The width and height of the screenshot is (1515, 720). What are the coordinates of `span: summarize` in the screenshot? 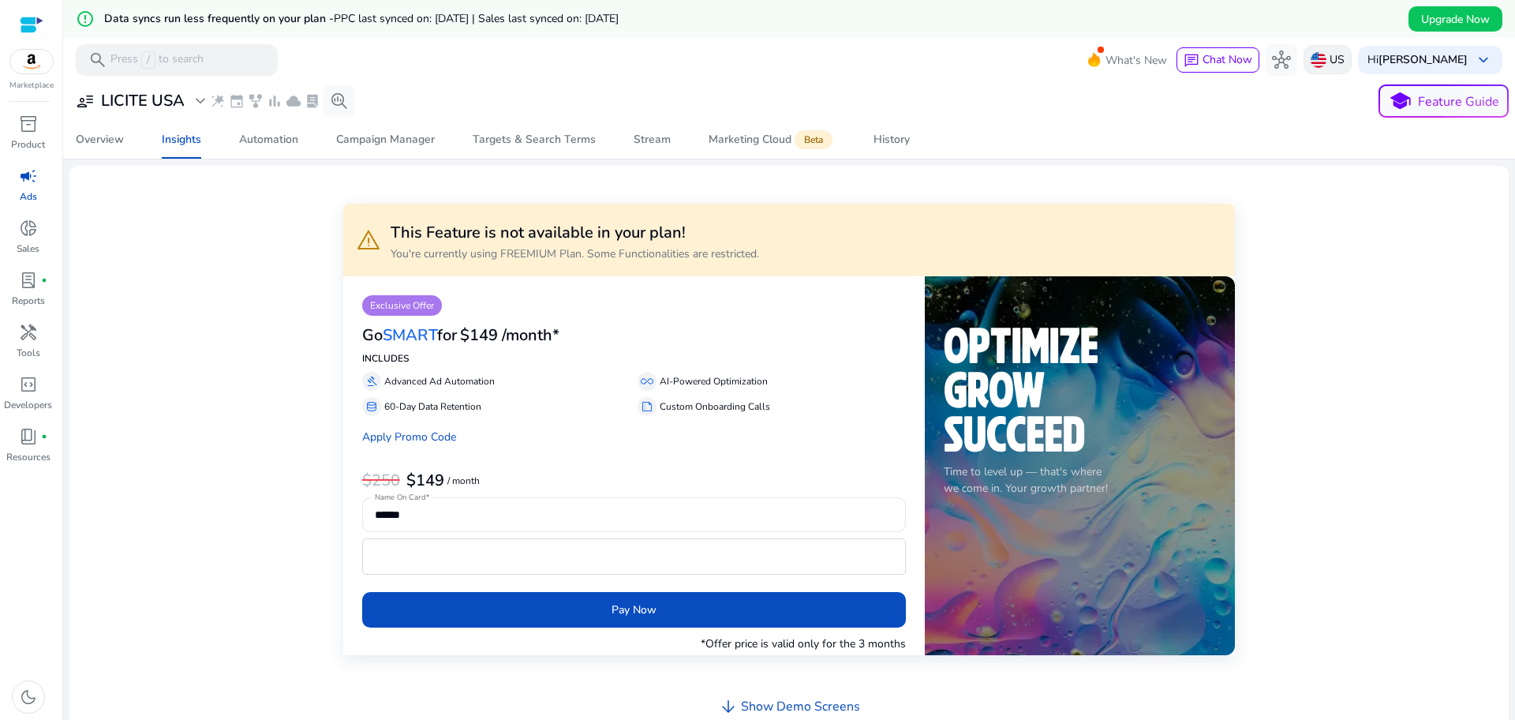 It's located at (647, 406).